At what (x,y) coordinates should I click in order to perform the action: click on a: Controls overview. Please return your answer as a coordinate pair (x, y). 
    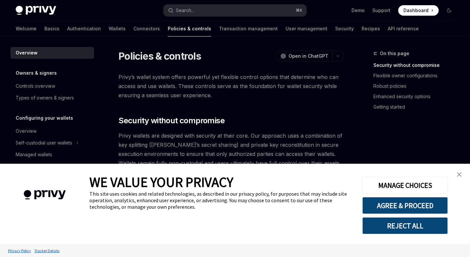
    Looking at the image, I should click on (52, 86).